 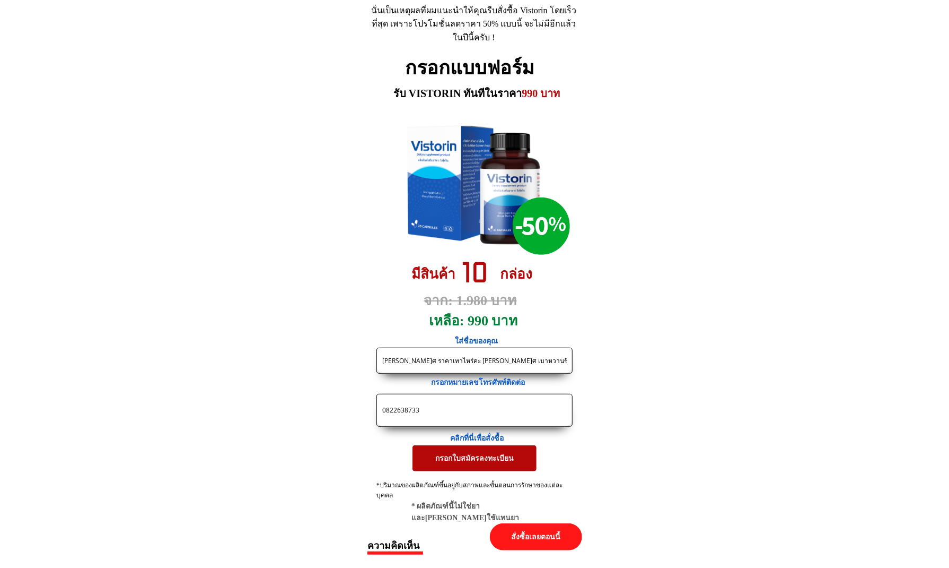 I want to click on h3: จาก: 1.980 บาท, so click(x=482, y=301).